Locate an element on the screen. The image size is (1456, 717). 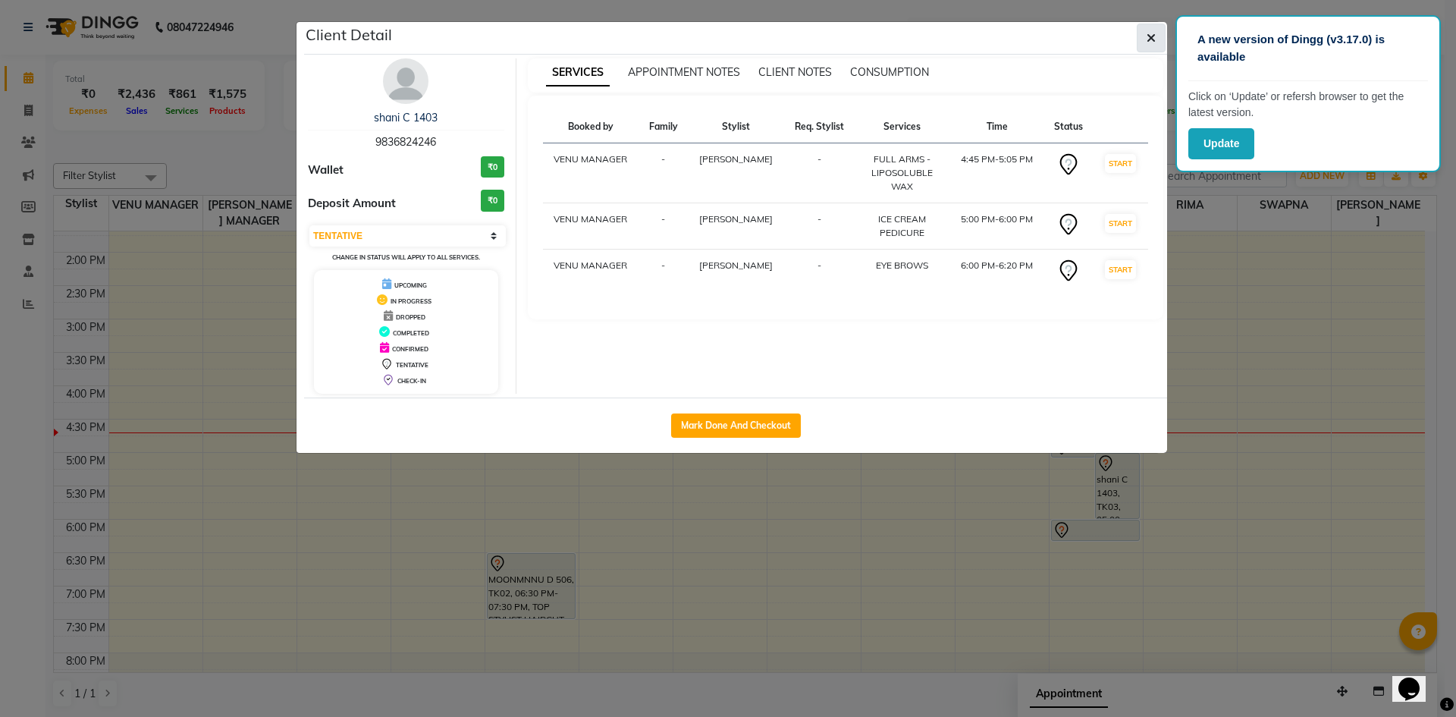
div: EYE BROWS is located at coordinates (903, 265).